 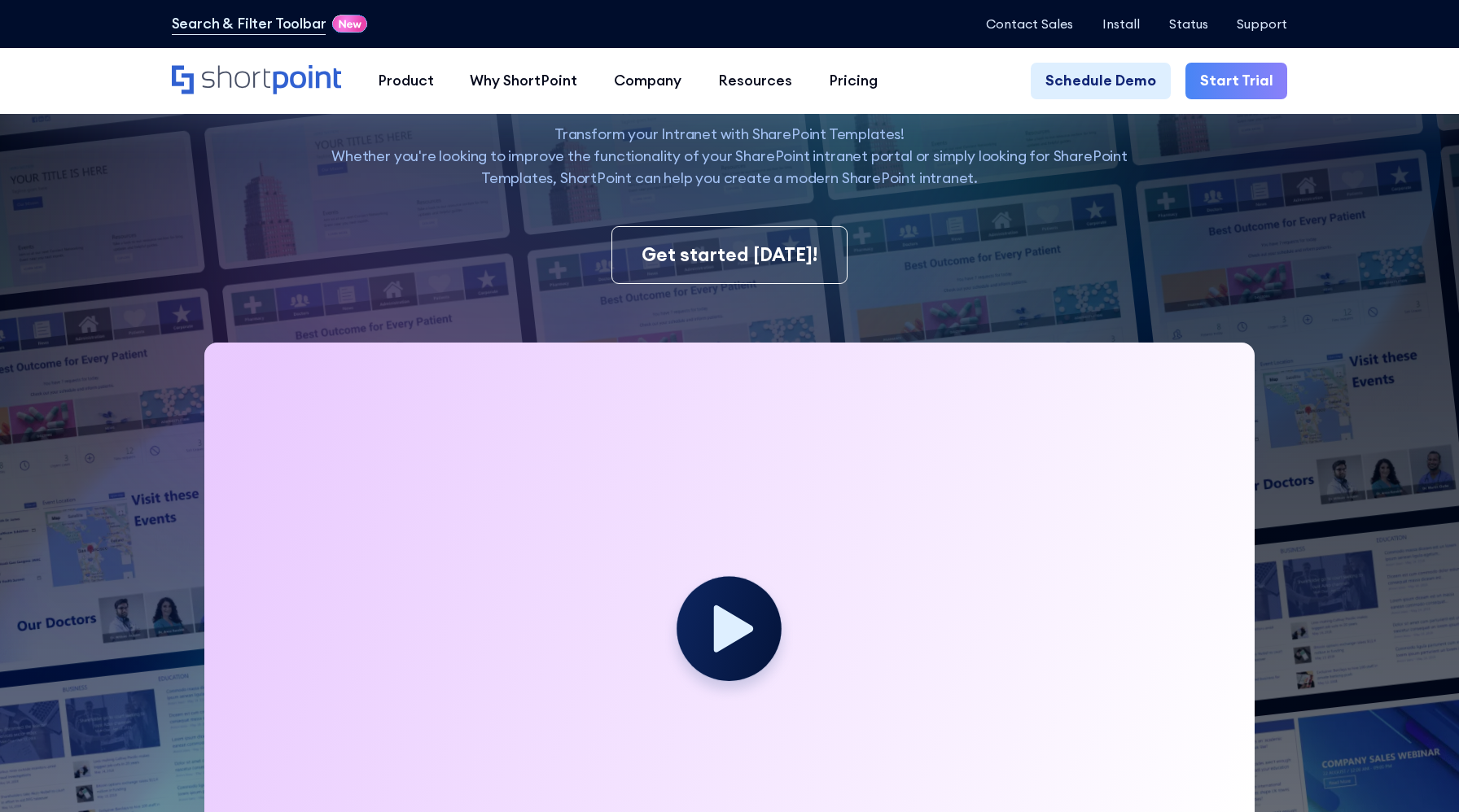 What do you see at coordinates (405, 80) in the screenshot?
I see `a: Product` at bounding box center [405, 80].